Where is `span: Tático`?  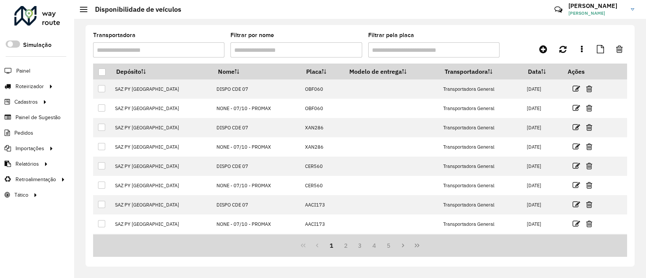 span: Tático is located at coordinates (21, 195).